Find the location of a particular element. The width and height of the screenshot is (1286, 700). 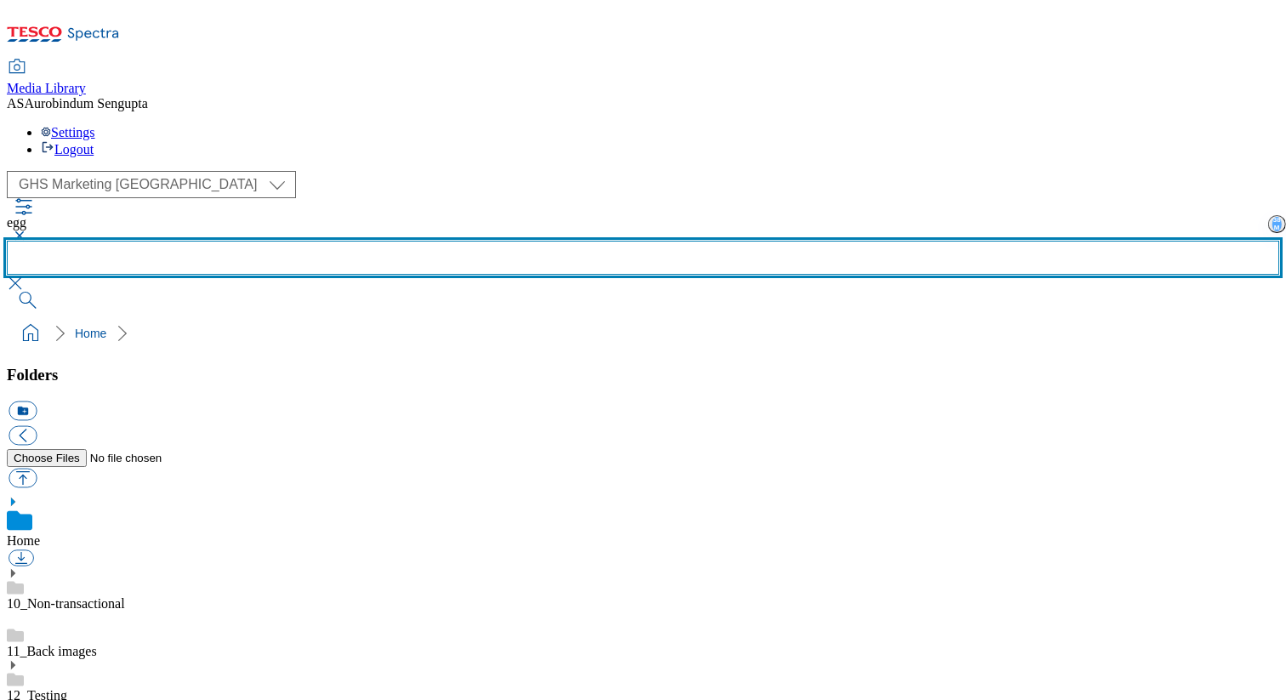

span: AS is located at coordinates (15, 103).